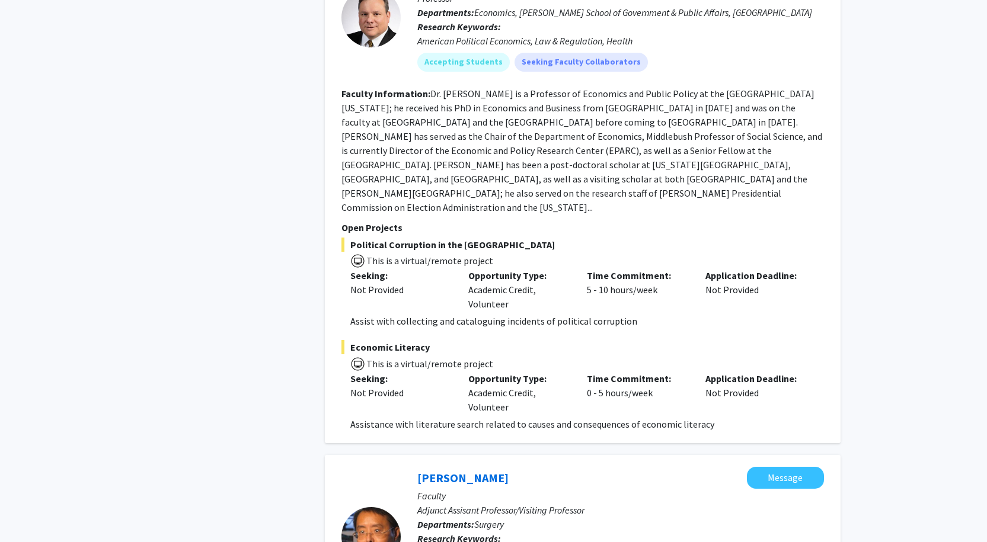 The height and width of the screenshot is (542, 987). Describe the element at coordinates (621, 41) in the screenshot. I see `div: American Political Economics, Law & Regulation, Health` at that location.